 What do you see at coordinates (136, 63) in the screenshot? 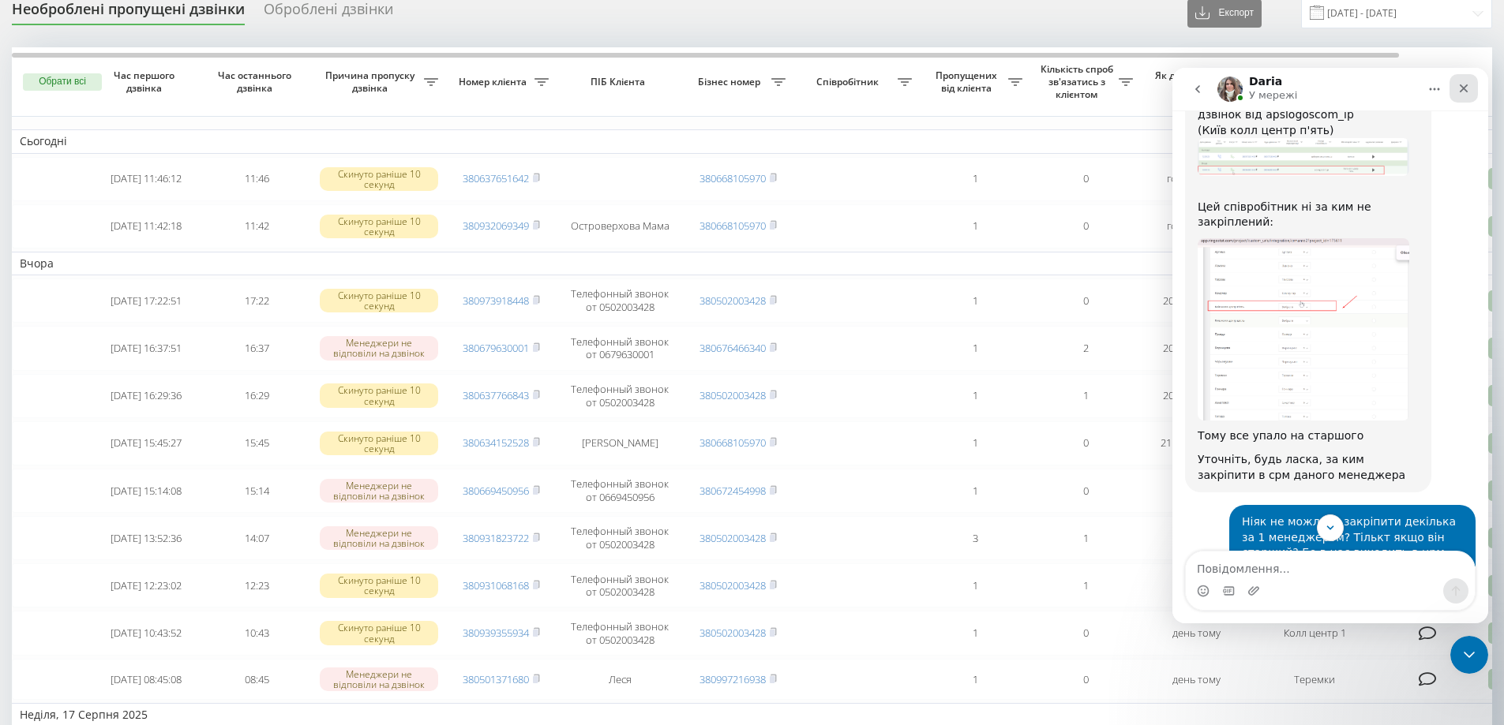
I see `div: (Київ колл центр п'ять)` at bounding box center [136, 63].